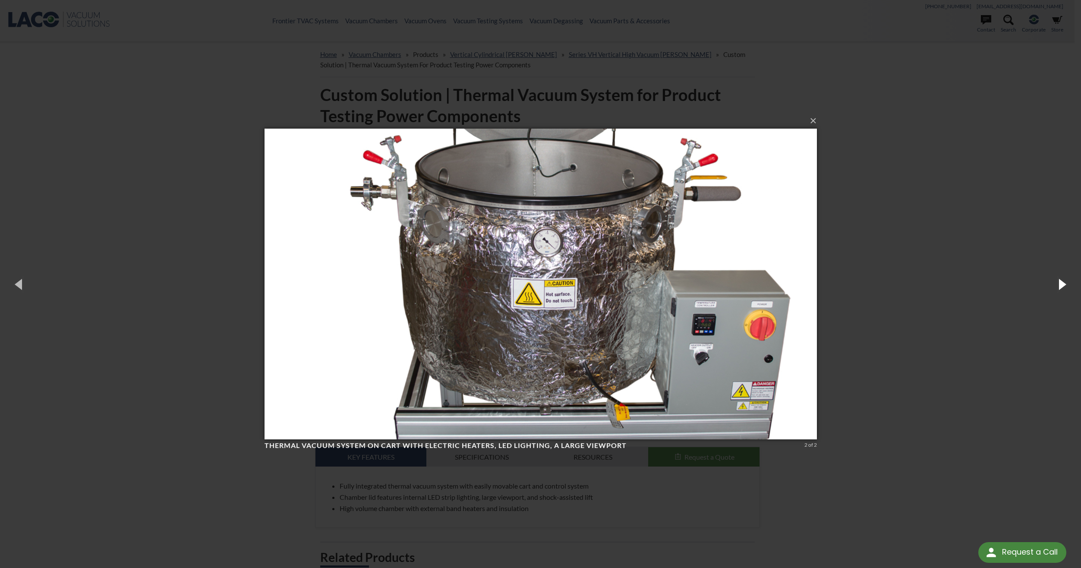  Describe the element at coordinates (1061, 284) in the screenshot. I see `button: Next (Right arrow key)` at that location.